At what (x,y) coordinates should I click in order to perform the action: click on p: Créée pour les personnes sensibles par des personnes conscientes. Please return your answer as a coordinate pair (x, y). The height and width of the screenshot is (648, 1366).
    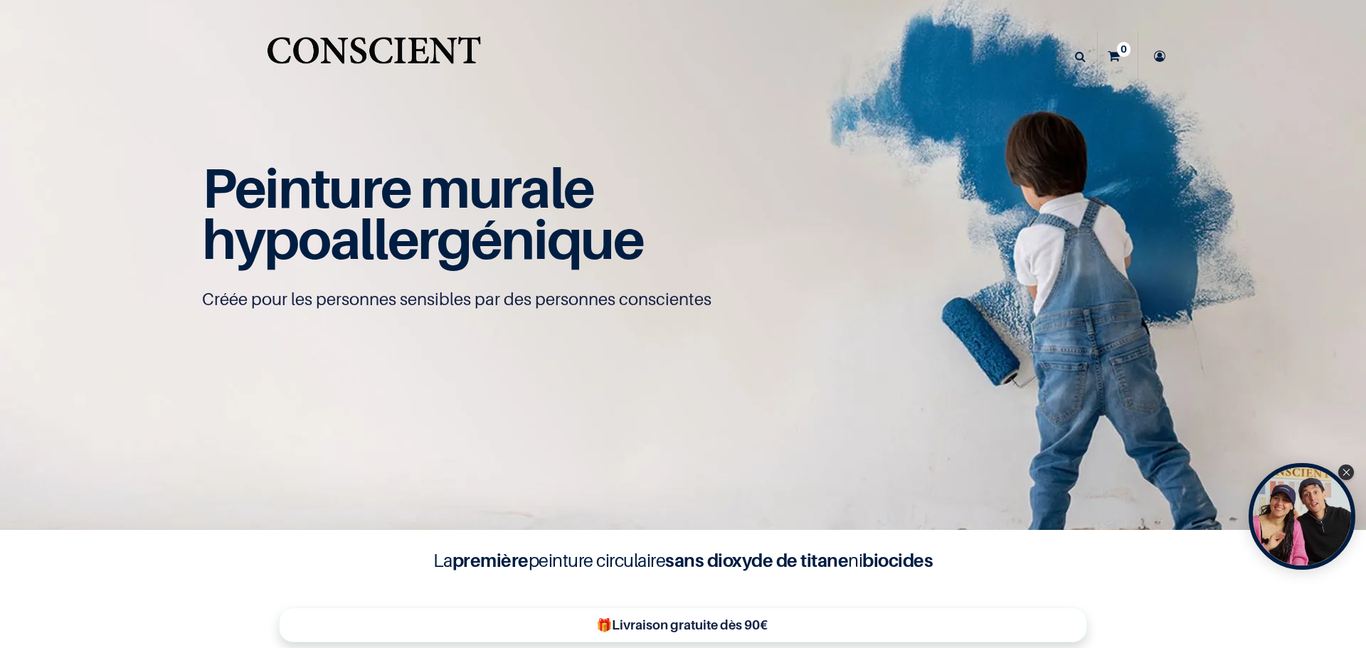
    Looking at the image, I should click on (683, 299).